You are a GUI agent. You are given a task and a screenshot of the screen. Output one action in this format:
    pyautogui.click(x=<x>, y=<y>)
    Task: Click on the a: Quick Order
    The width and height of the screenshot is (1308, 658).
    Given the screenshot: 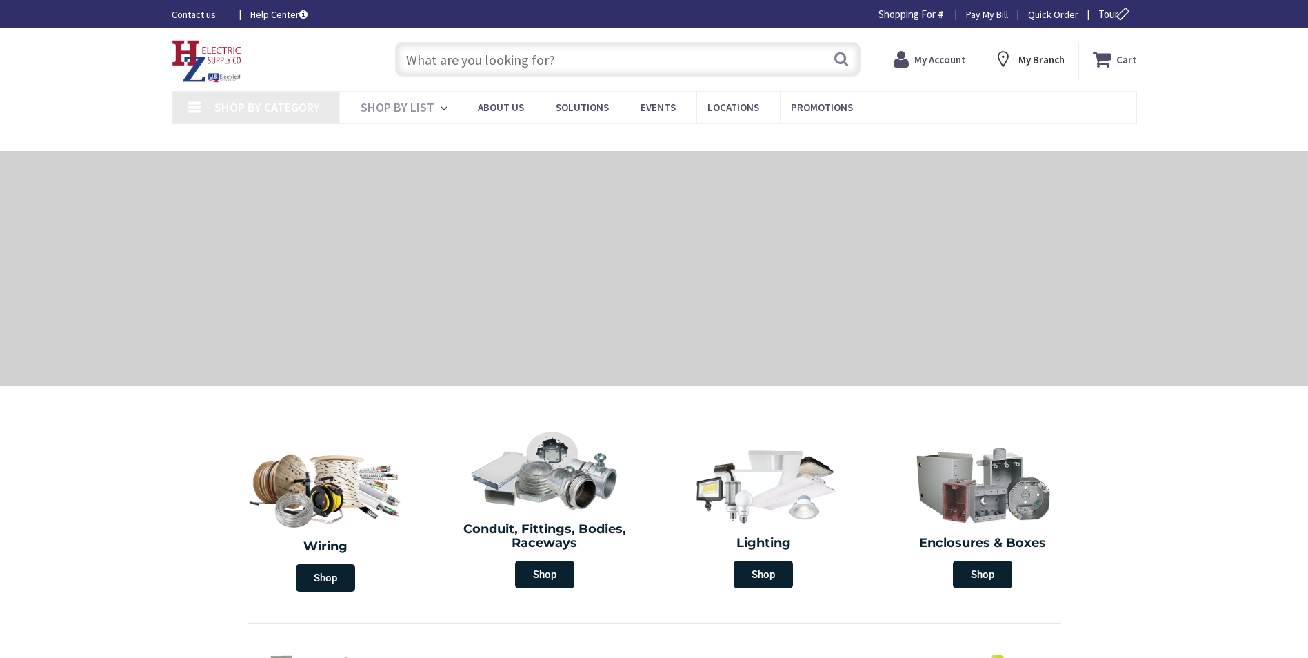 What is the action you would take?
    pyautogui.click(x=1053, y=14)
    